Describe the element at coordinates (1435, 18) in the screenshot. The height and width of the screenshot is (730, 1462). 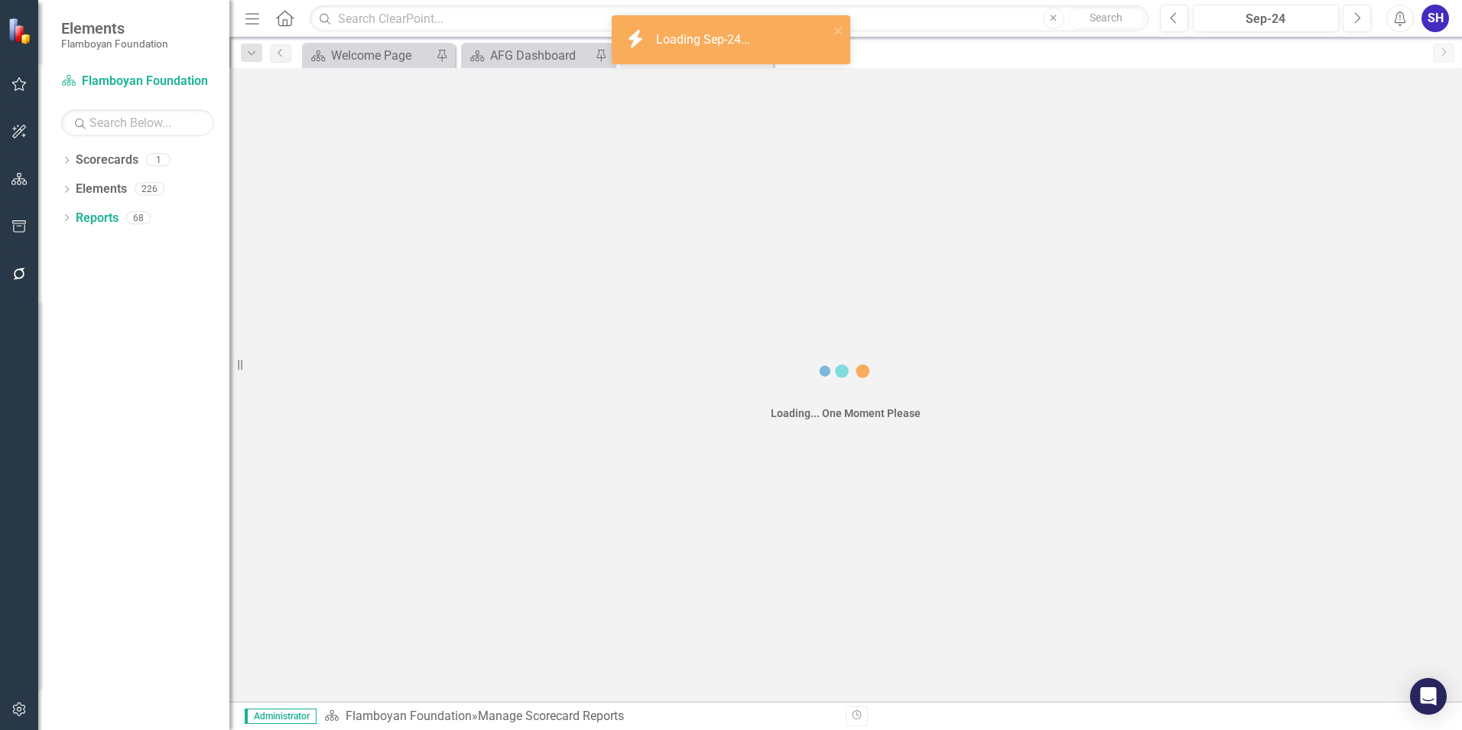
I see `button: SH` at that location.